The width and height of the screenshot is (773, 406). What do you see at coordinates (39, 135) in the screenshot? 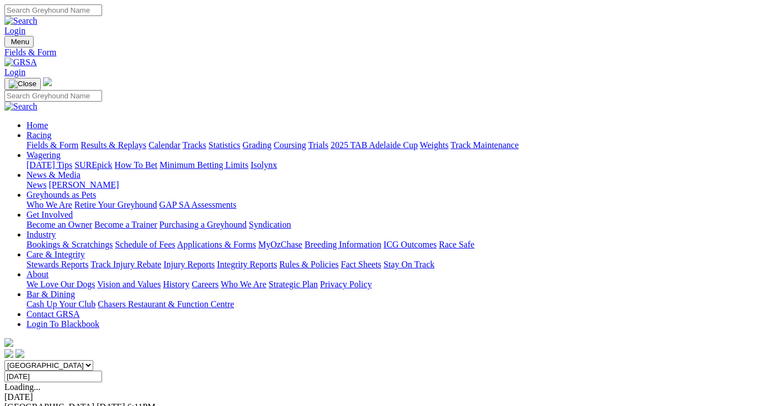
I see `a: Racing` at bounding box center [39, 135].